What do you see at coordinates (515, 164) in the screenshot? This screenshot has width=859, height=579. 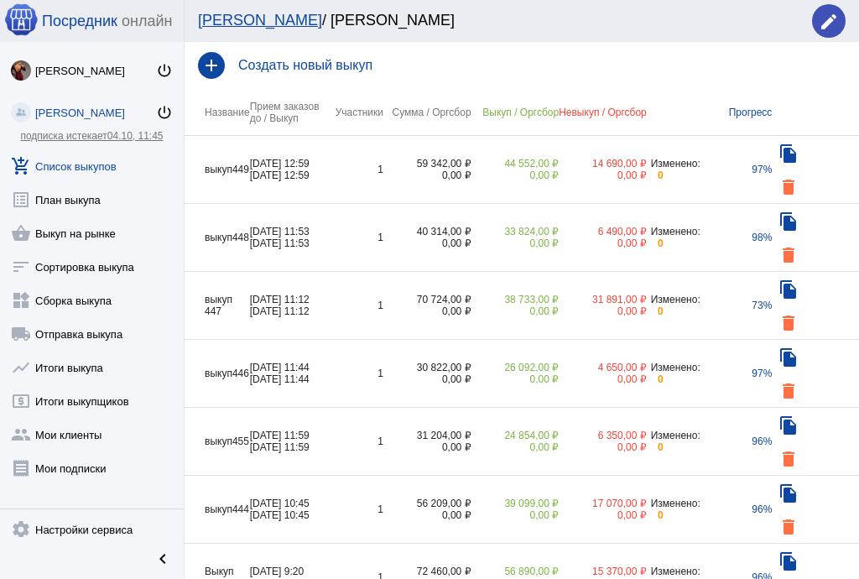 I see `div: 44 552,00 ₽` at bounding box center [515, 164].